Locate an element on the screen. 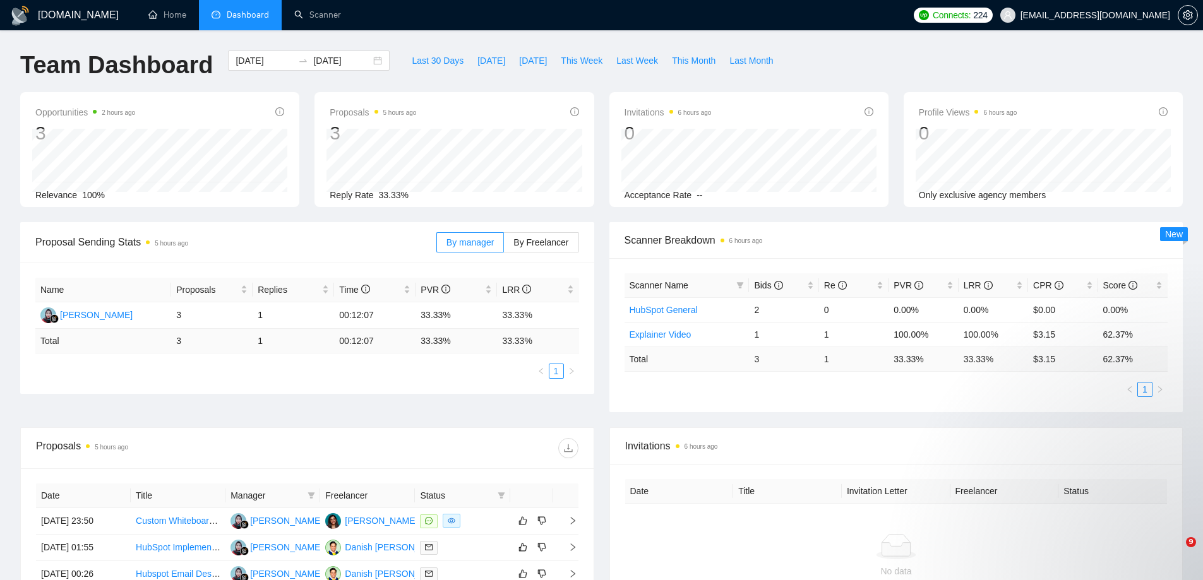 The image size is (1203, 580). time: 2 hours ago is located at coordinates (118, 112).